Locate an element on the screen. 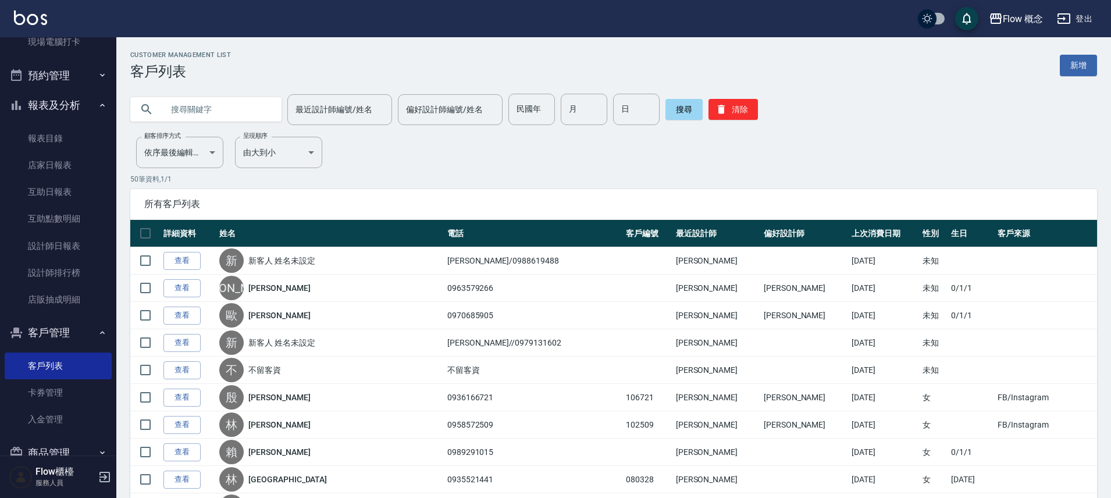  a: 入金管理 is located at coordinates (58, 420).